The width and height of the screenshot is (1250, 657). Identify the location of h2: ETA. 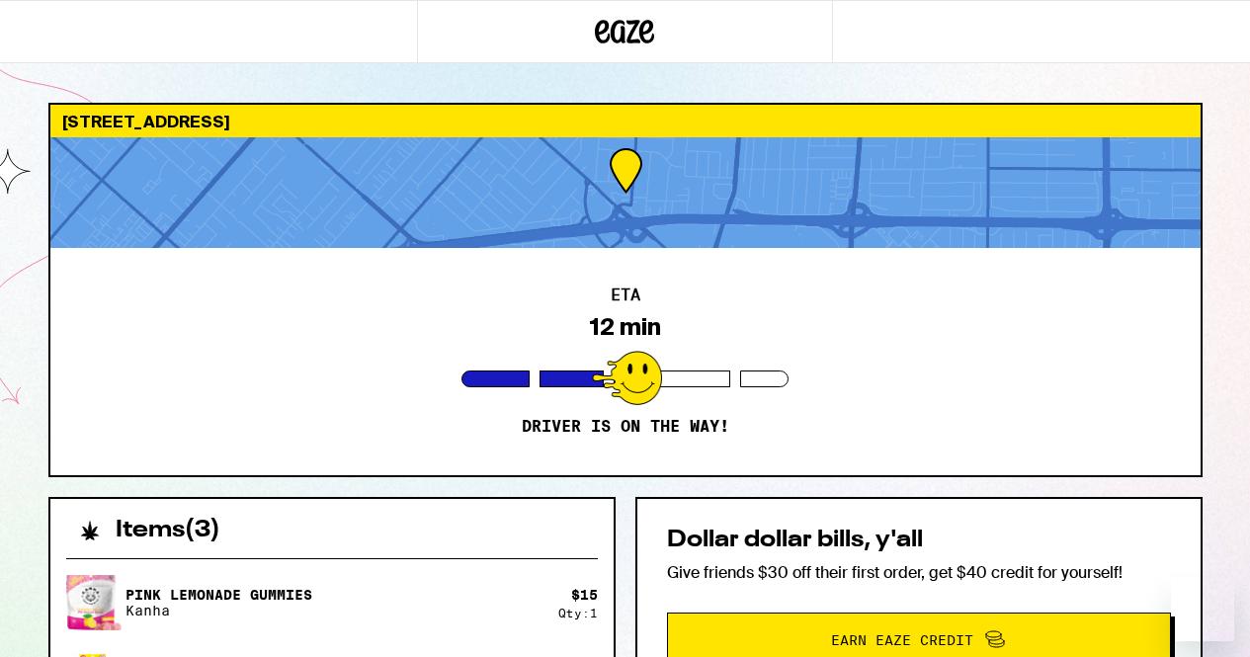
(626, 295).